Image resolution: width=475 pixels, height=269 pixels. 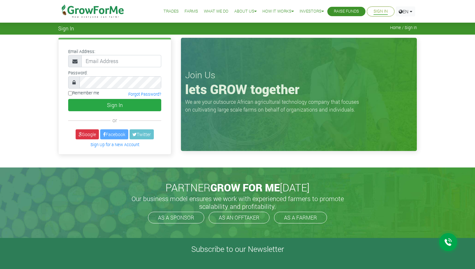 What do you see at coordinates (299, 75) in the screenshot?
I see `h3: Join Us` at bounding box center [299, 75].